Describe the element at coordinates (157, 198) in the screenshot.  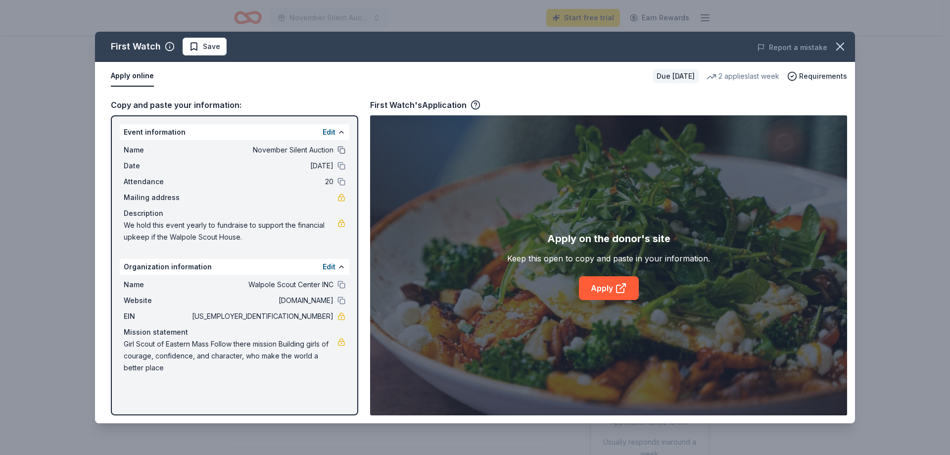
I see `span: Mailing address` at that location.